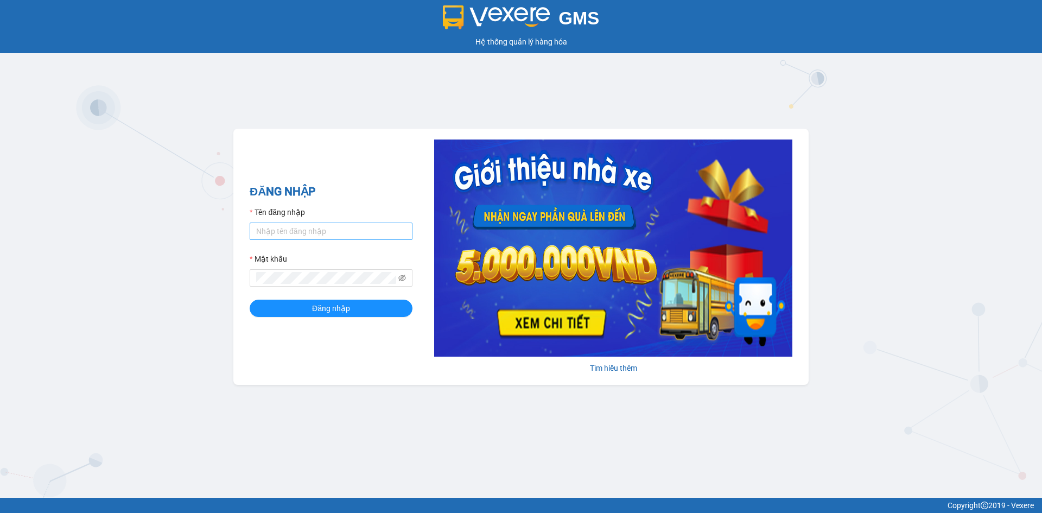 This screenshot has height=513, width=1042. Describe the element at coordinates (579, 18) in the screenshot. I see `span: GMS` at that location.